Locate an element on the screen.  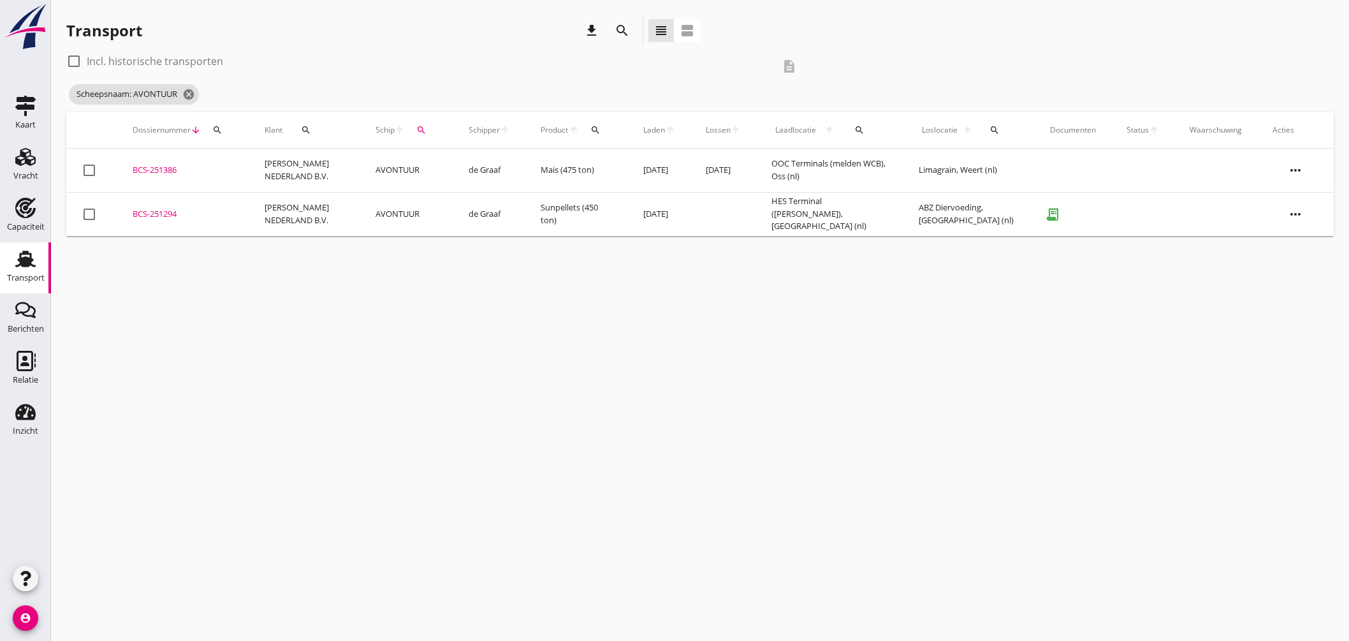
div: Capaciteit is located at coordinates (26, 226).